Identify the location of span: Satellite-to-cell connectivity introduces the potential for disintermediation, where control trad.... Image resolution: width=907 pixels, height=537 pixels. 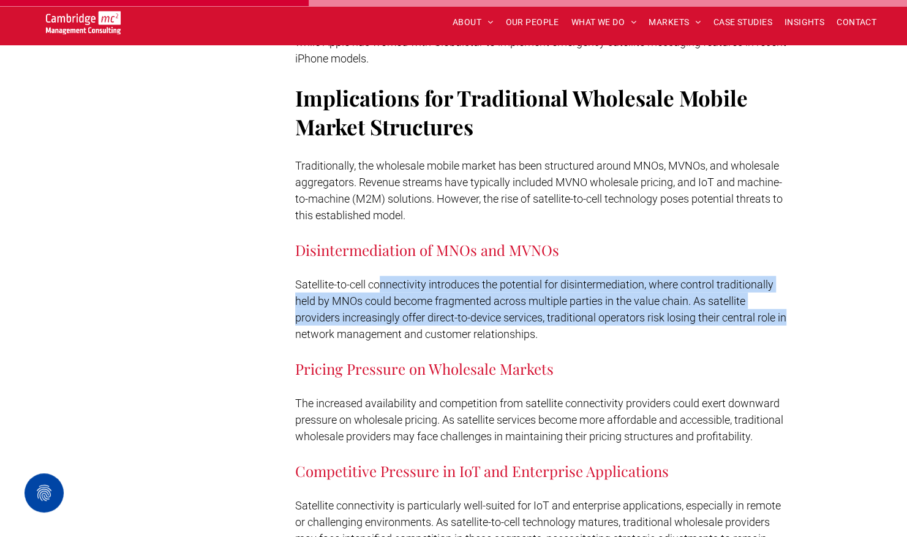
(541, 309).